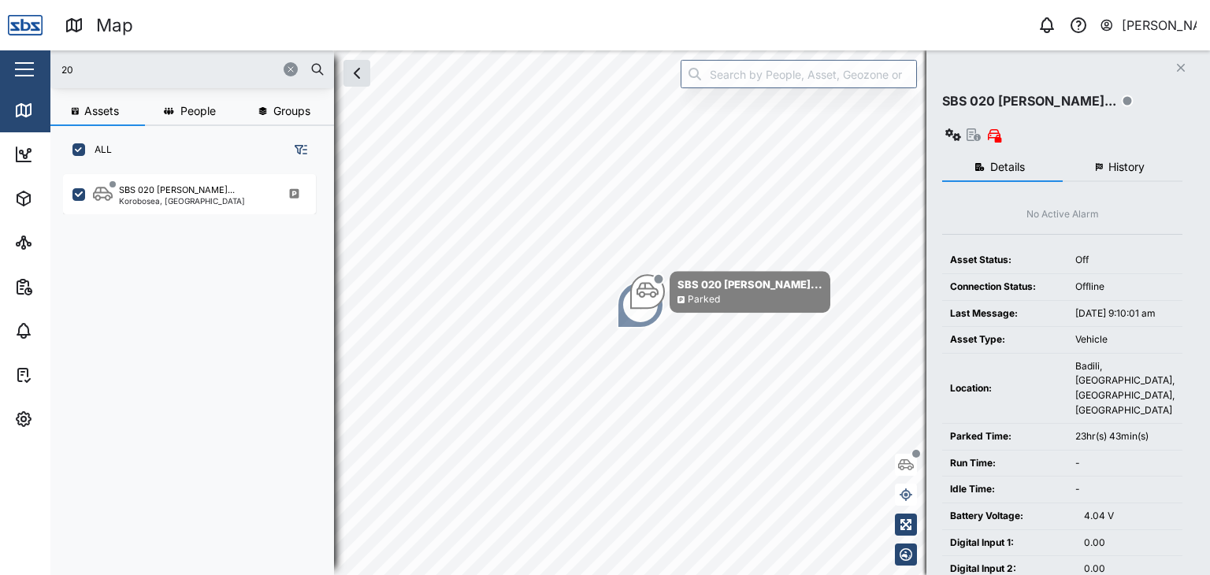 The width and height of the screenshot is (1210, 575). I want to click on span: People, so click(198, 111).